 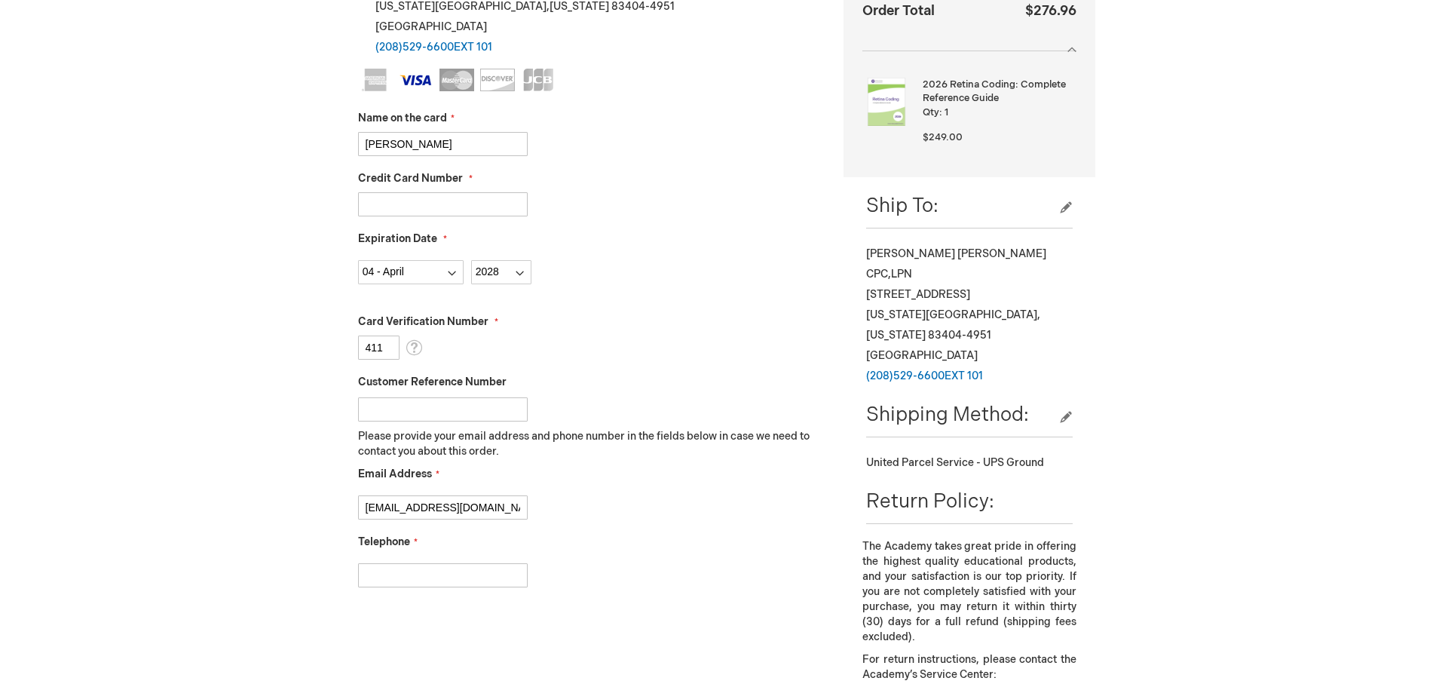 I want to click on span: Card Verification Number, so click(x=423, y=321).